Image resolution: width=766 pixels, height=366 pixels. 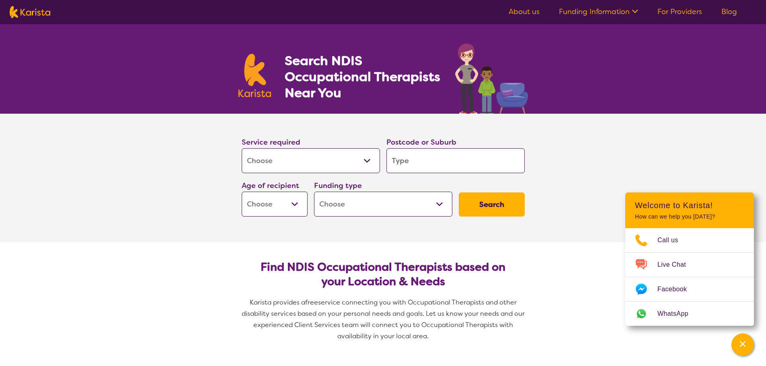 I want to click on input: Type, so click(x=456, y=161).